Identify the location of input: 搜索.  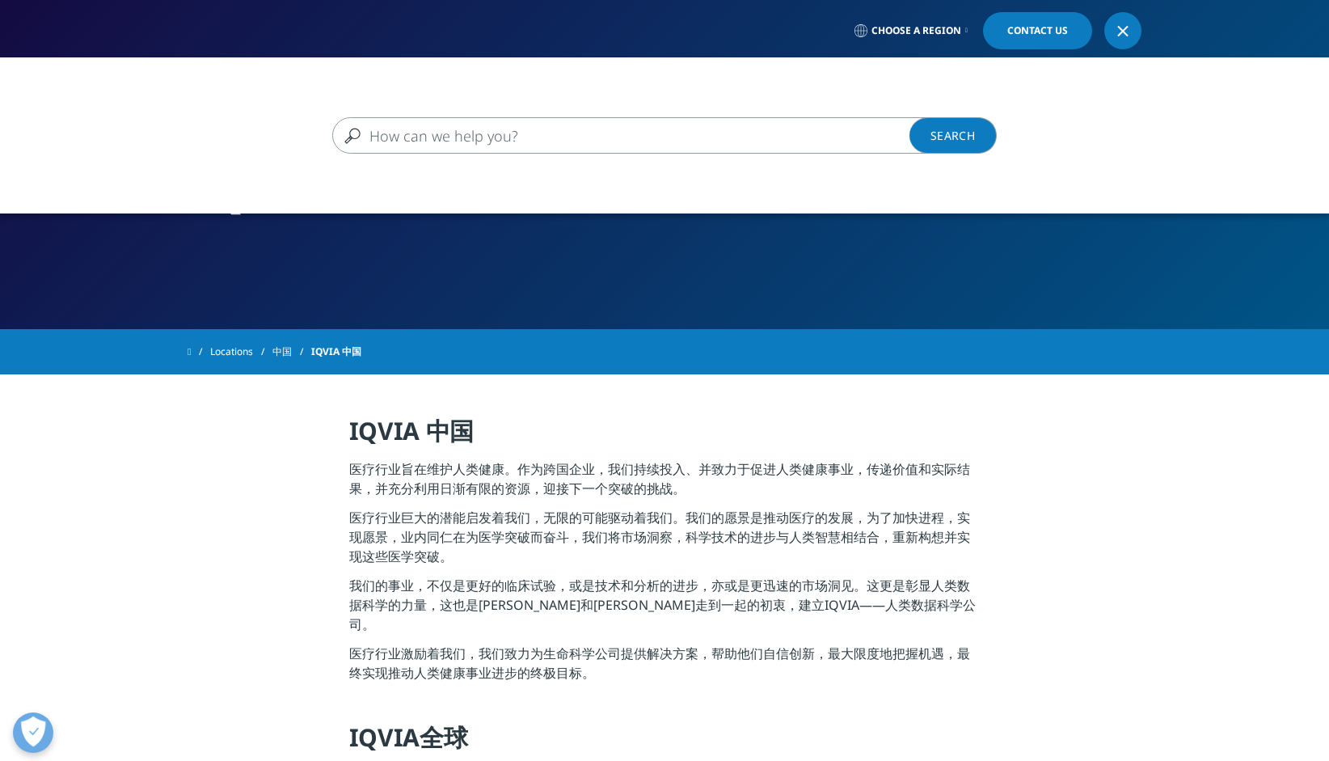
(641, 135).